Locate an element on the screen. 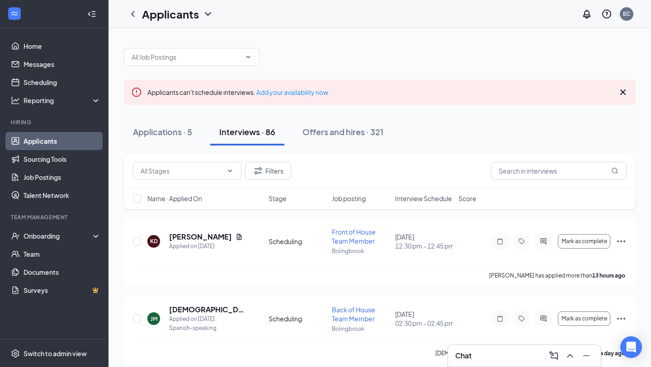 The image size is (651, 367). button: ComposeMessage is located at coordinates (554, 356).